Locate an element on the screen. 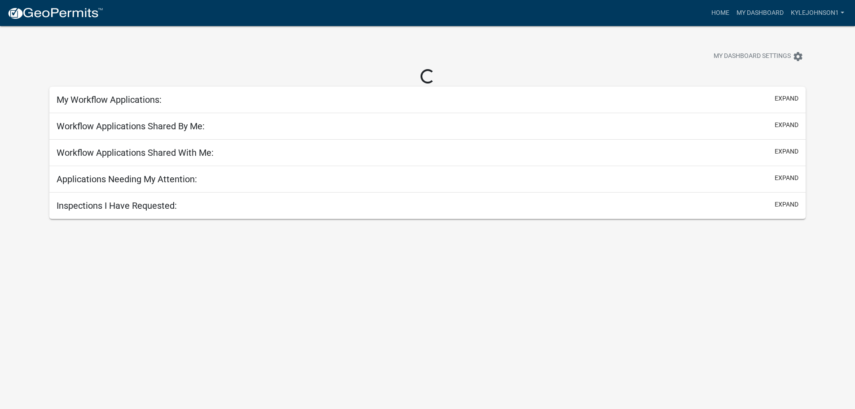  h5: Workflow Applications Shared By Me: is located at coordinates (131, 126).